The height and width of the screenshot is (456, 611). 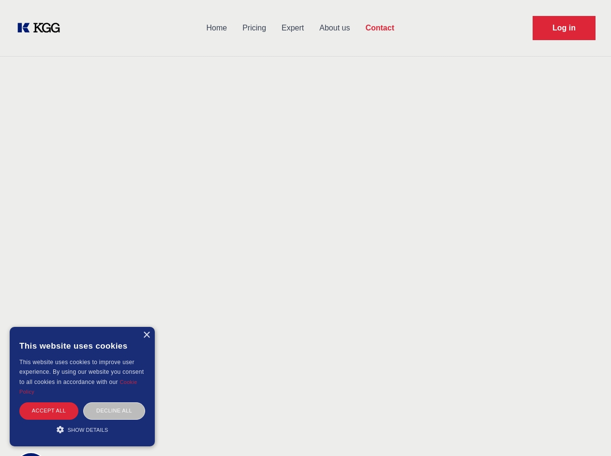 I want to click on span: This website uses cookies to improve user experience. By using our website you consent to all coo..., so click(x=81, y=372).